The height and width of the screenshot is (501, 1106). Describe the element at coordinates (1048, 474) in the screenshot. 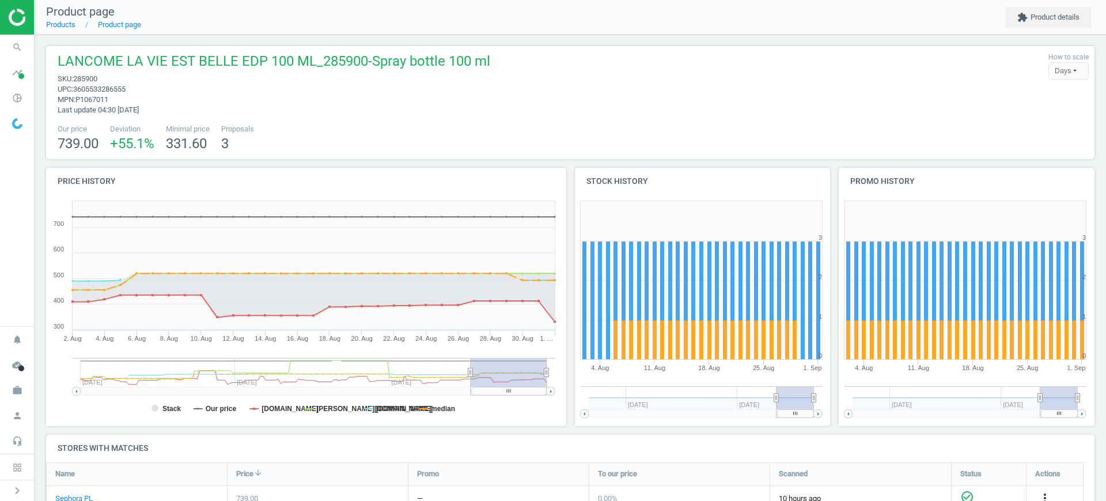

I see `span: Actions` at that location.